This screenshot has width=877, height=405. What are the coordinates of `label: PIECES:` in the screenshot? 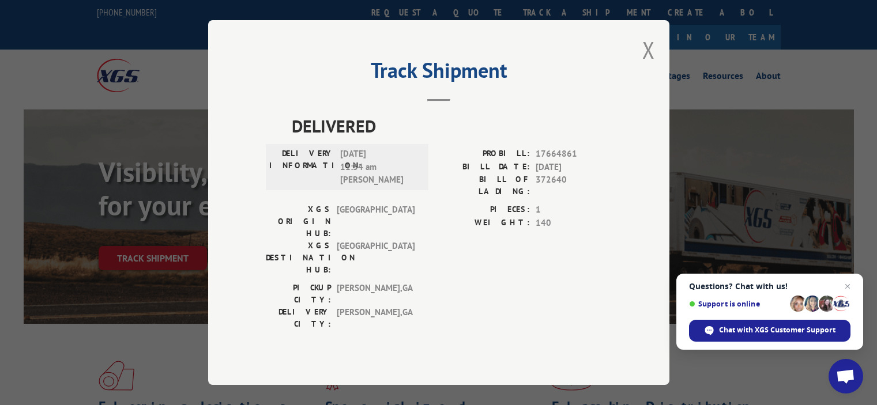 It's located at (484, 210).